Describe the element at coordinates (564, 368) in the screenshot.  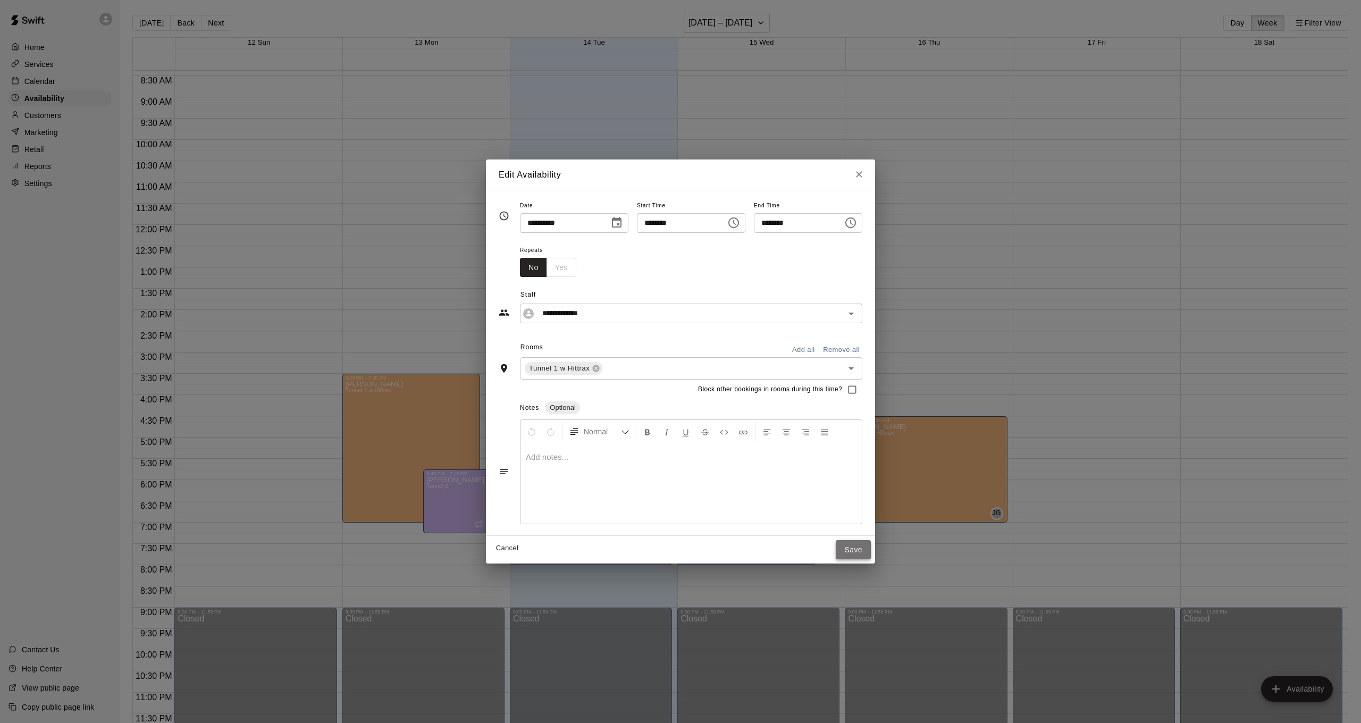
I see `div: Tunnel 1 w Hittrax` at that location.